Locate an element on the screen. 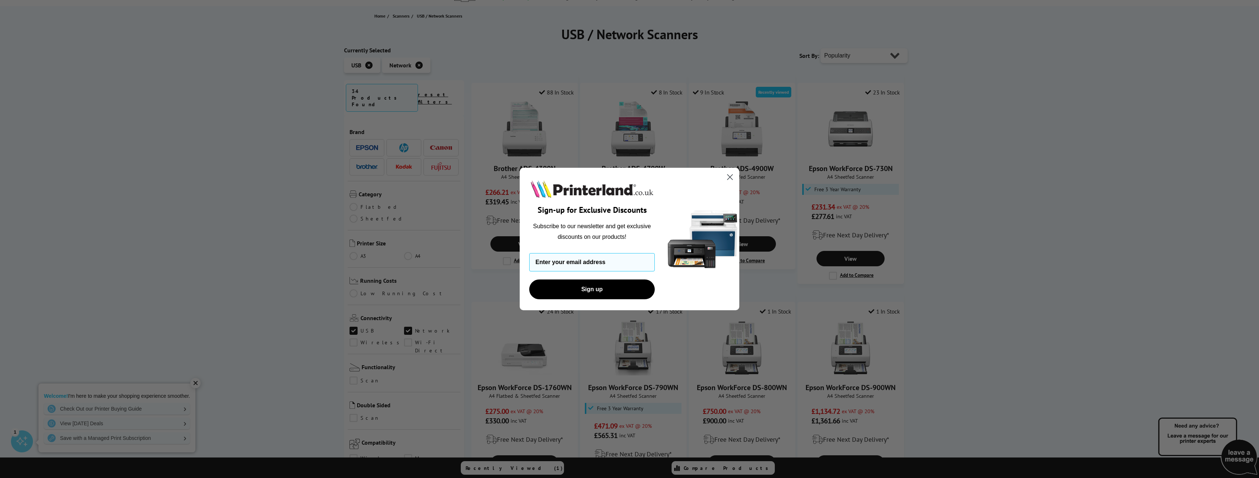 The height and width of the screenshot is (478, 1259). img: 5290a21f-4df8-4860-95f4-ea1e8d0e8904.png is located at coordinates (703, 239).